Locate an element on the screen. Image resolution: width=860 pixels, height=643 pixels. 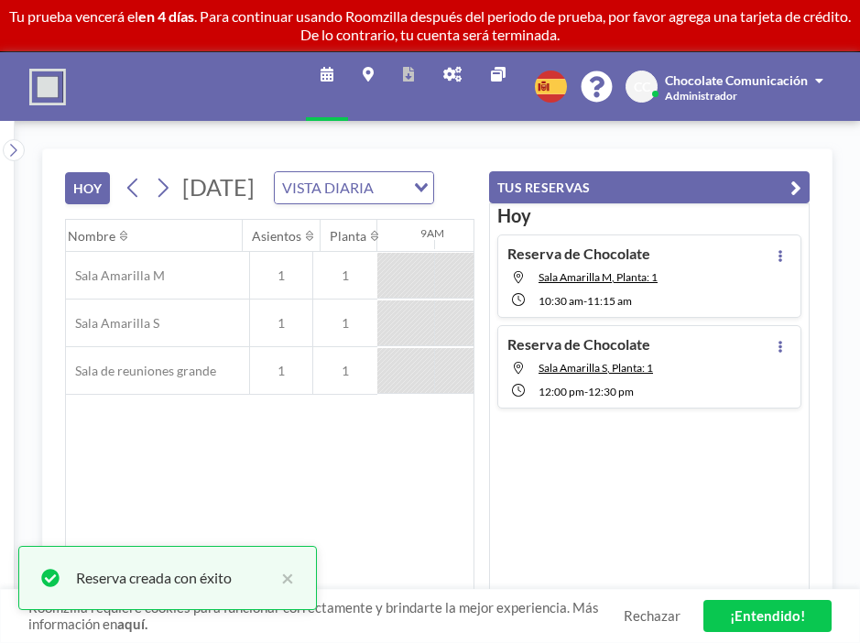
div: Reserva creada con éxito is located at coordinates (174, 578).